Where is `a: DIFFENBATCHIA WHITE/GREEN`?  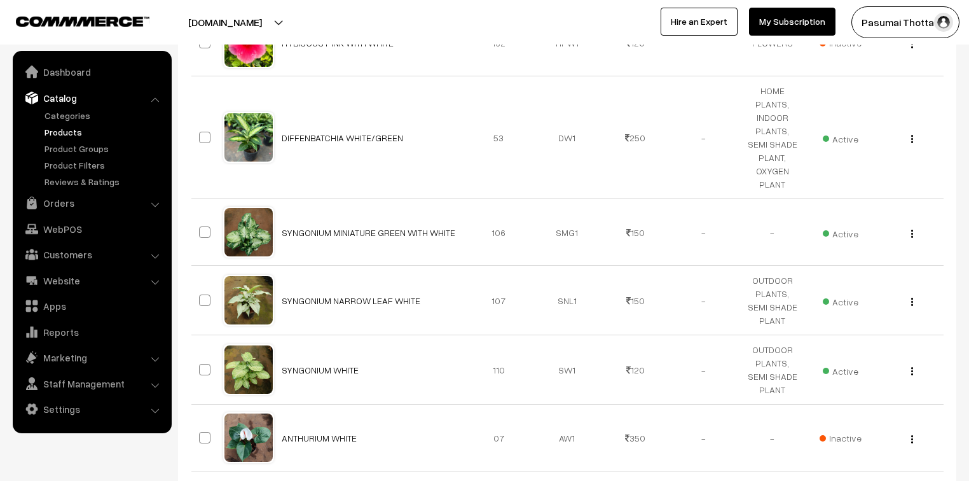
a: DIFFENBATCHIA WHITE/GREEN is located at coordinates (342, 137).